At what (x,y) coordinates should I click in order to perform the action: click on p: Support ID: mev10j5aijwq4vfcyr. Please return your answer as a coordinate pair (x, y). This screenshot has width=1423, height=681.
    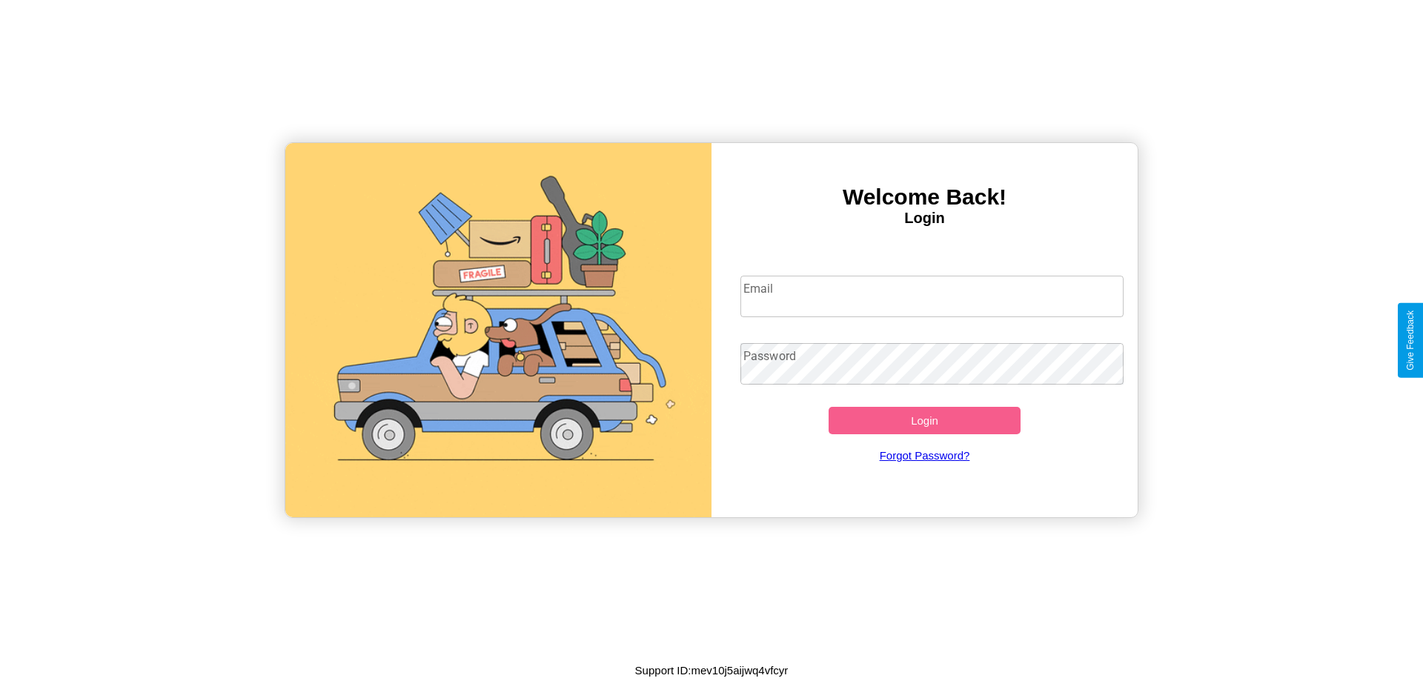
    Looking at the image, I should click on (711, 670).